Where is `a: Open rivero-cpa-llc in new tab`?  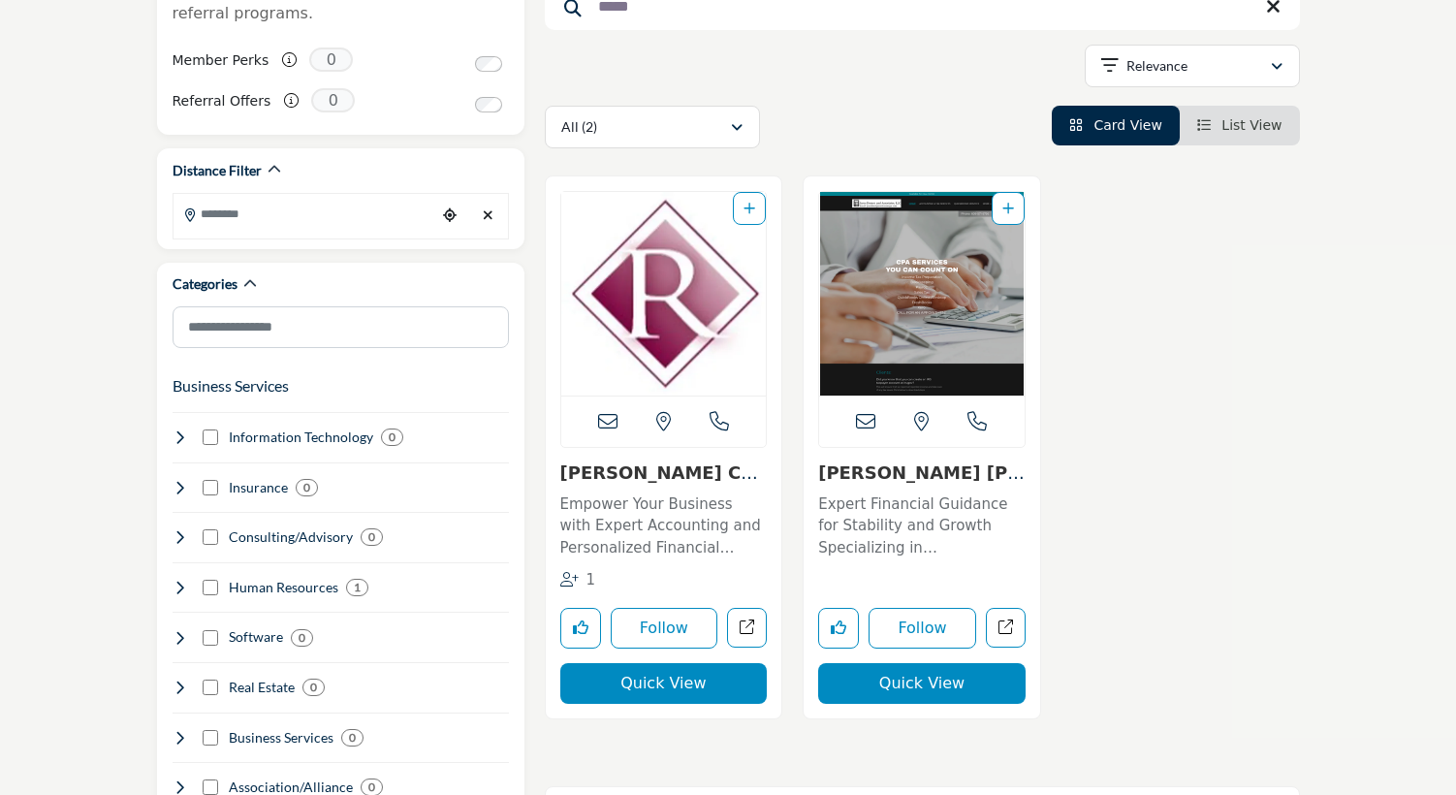 a: Open rivero-cpa-llc in new tab is located at coordinates (747, 627).